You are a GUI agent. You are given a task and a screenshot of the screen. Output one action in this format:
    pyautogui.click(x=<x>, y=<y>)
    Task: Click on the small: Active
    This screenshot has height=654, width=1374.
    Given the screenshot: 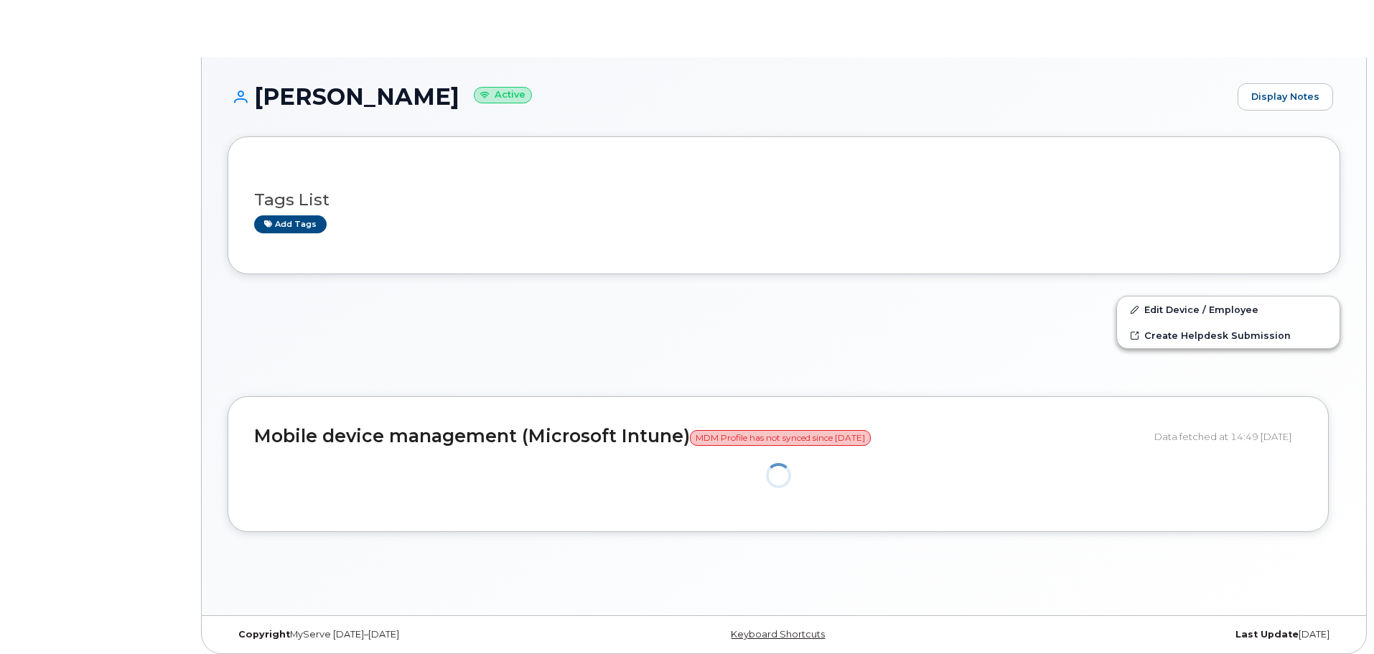 What is the action you would take?
    pyautogui.click(x=503, y=95)
    